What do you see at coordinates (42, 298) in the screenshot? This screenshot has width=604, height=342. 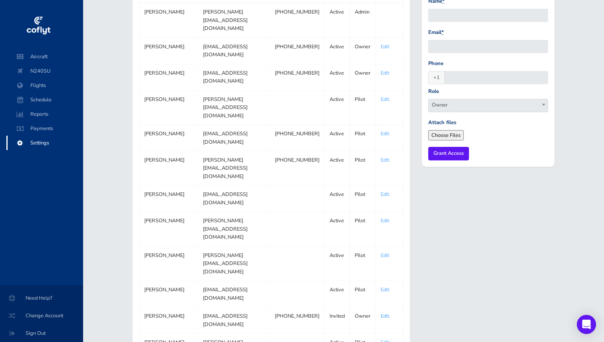 I see `span: Need Help?` at bounding box center [42, 298].